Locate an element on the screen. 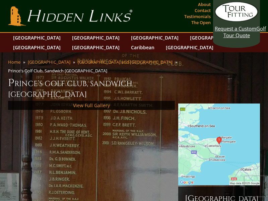  a: Request a CustomGolf Tour Quote is located at coordinates (236, 20).